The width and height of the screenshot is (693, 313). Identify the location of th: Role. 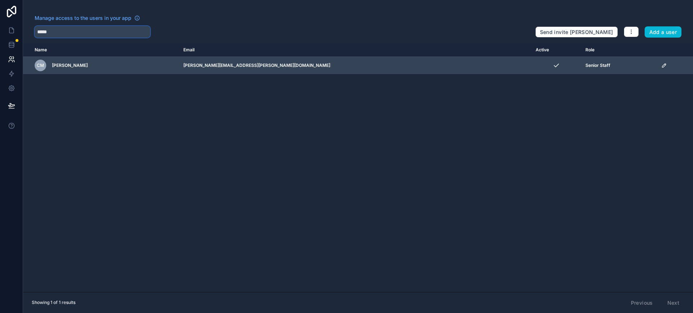
(619, 50).